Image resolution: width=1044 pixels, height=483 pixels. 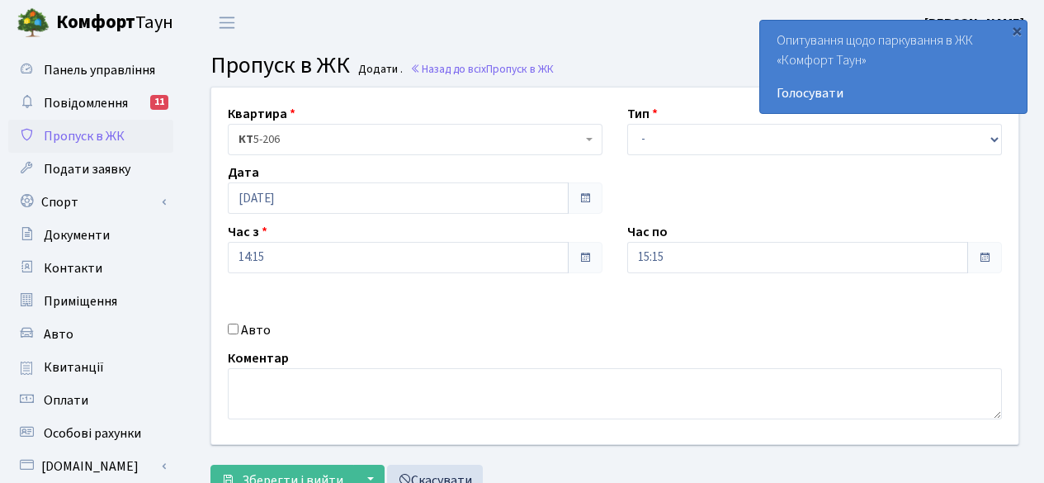 I want to click on span: Панель управління, so click(x=99, y=70).